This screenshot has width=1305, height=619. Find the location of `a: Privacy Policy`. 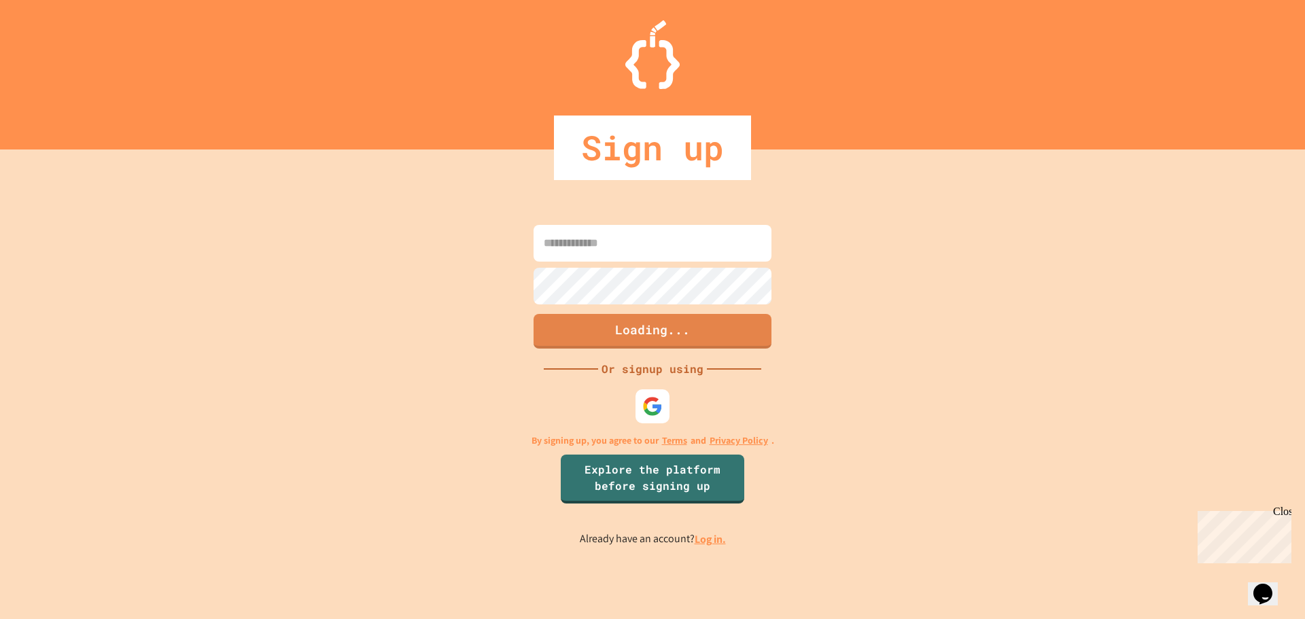

a: Privacy Policy is located at coordinates (739, 440).